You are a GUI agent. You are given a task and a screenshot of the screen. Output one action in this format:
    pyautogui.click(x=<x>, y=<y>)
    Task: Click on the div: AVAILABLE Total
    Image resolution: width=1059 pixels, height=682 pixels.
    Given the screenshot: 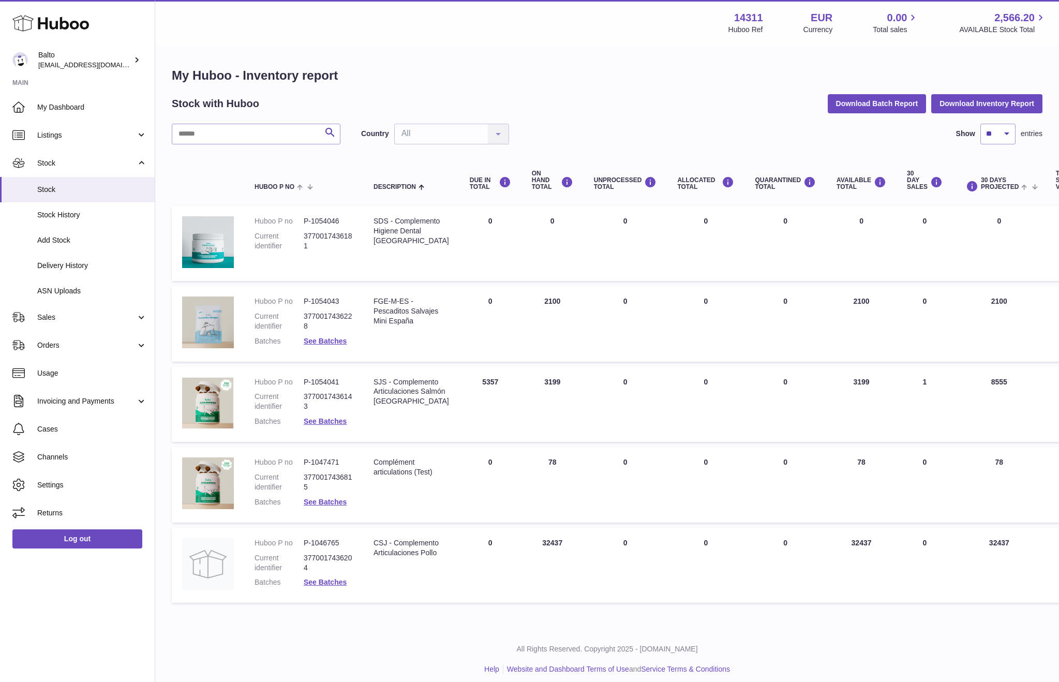 What is the action you would take?
    pyautogui.click(x=861, y=183)
    